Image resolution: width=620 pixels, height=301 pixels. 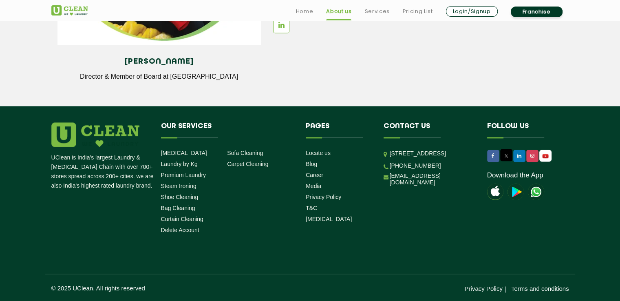 What do you see at coordinates (523, 130) in the screenshot?
I see `h4: Follow us` at bounding box center [523, 130].